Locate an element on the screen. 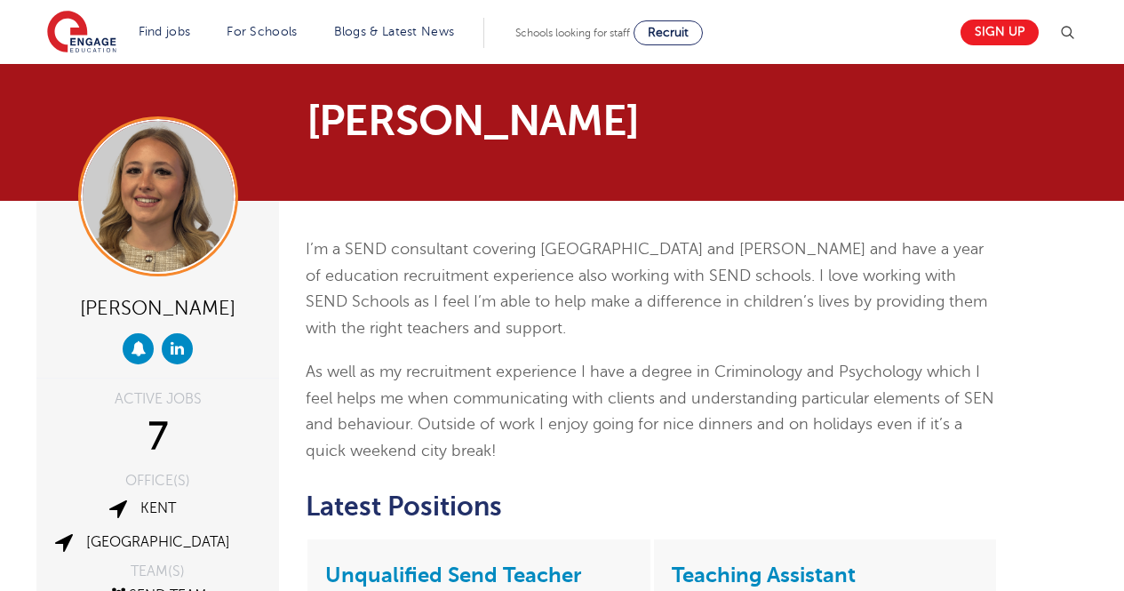 The height and width of the screenshot is (591, 1124). a: Sign up is located at coordinates (1000, 32).